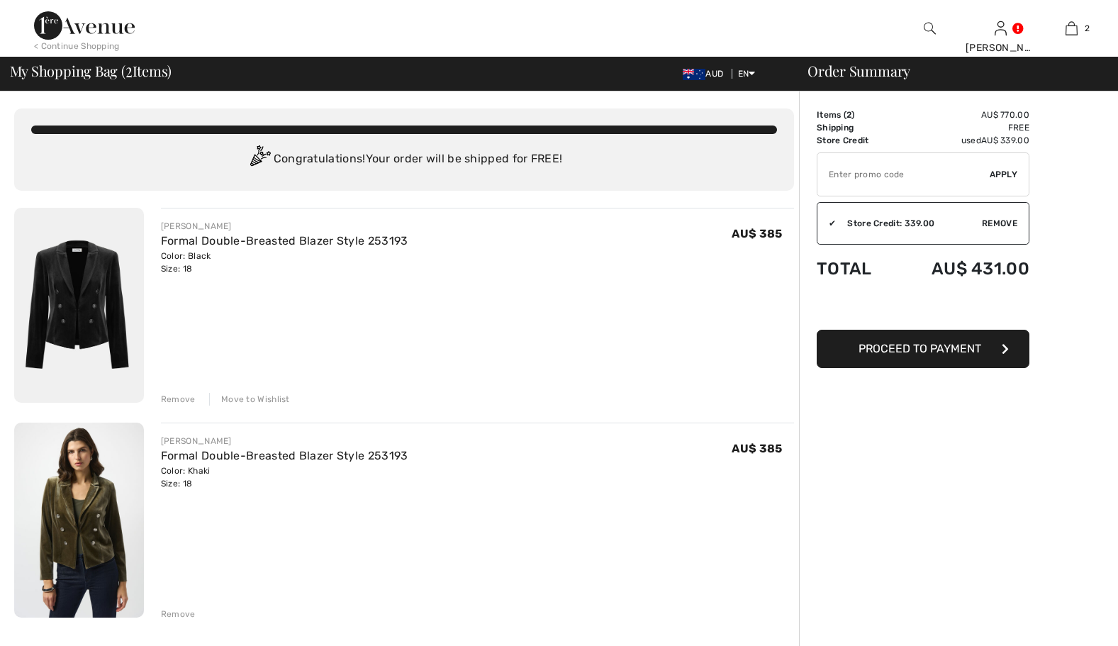  Describe the element at coordinates (746, 74) in the screenshot. I see `span: EN` at that location.